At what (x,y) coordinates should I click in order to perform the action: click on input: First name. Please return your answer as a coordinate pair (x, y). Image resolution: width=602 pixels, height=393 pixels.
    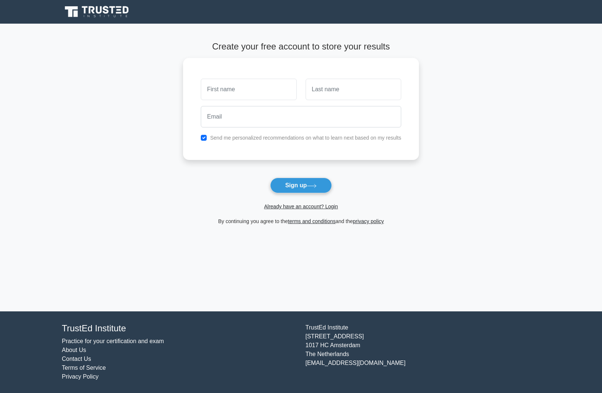
    Looking at the image, I should click on (248, 89).